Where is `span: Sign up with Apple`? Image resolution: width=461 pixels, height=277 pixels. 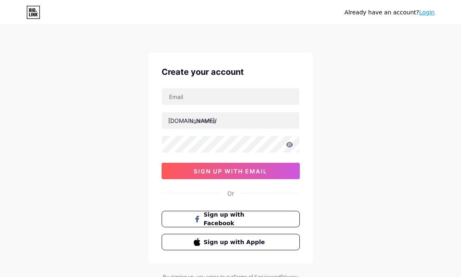
span: Sign up with Apple is located at coordinates (235, 242).